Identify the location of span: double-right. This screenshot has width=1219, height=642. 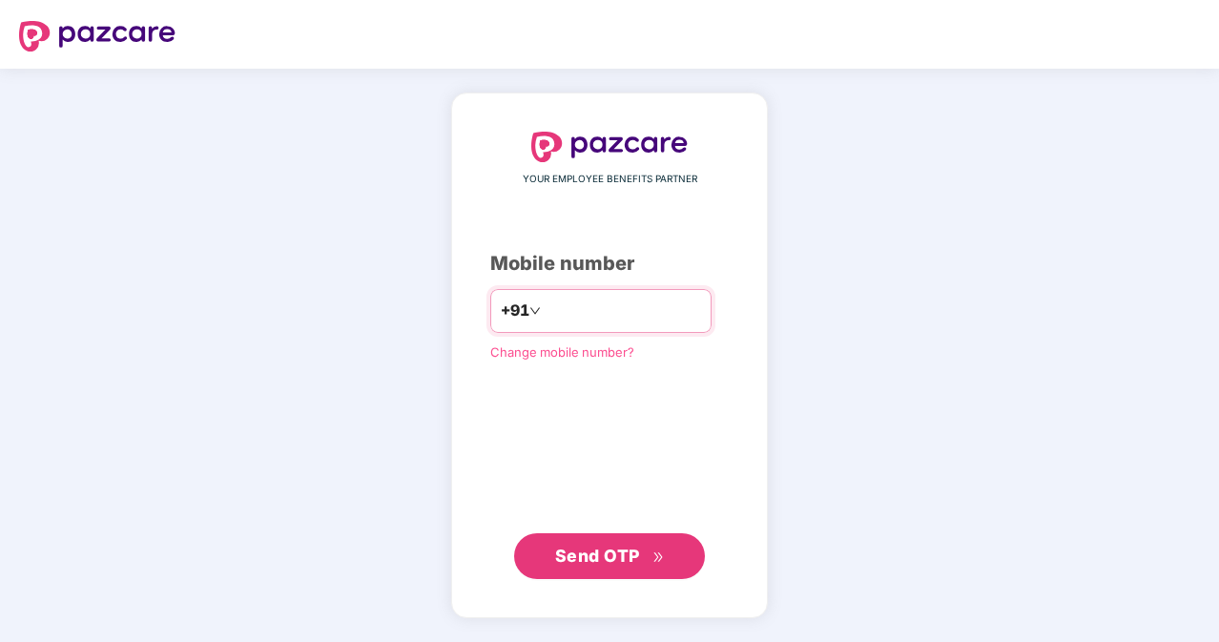
(658, 557).